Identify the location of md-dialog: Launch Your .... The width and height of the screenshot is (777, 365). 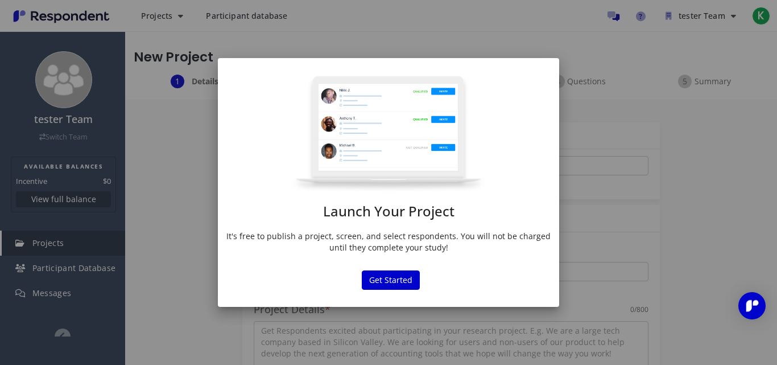
(388, 182).